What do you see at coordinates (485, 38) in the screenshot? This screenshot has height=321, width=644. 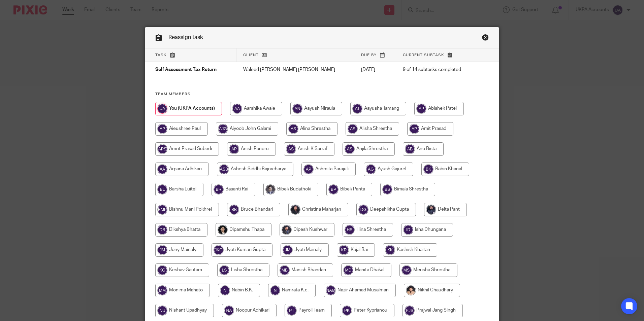 I see `a: Close this dialog window` at bounding box center [485, 38].